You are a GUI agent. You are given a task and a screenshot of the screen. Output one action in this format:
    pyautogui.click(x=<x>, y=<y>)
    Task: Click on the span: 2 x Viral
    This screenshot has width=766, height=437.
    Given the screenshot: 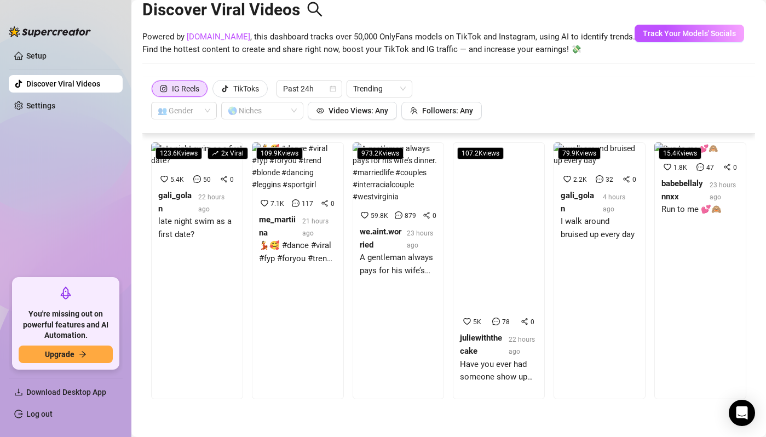 What is the action you would take?
    pyautogui.click(x=228, y=153)
    